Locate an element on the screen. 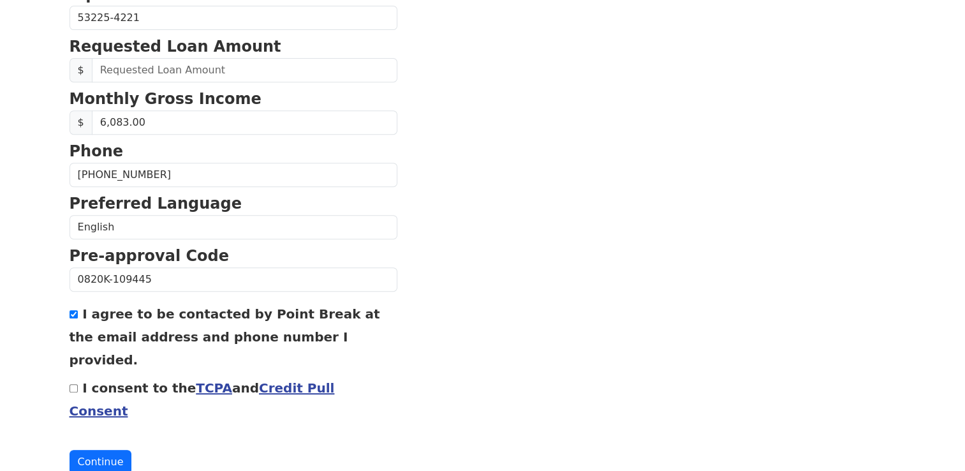 This screenshot has width=965, height=471. input: Zip Code is located at coordinates (233, 18).